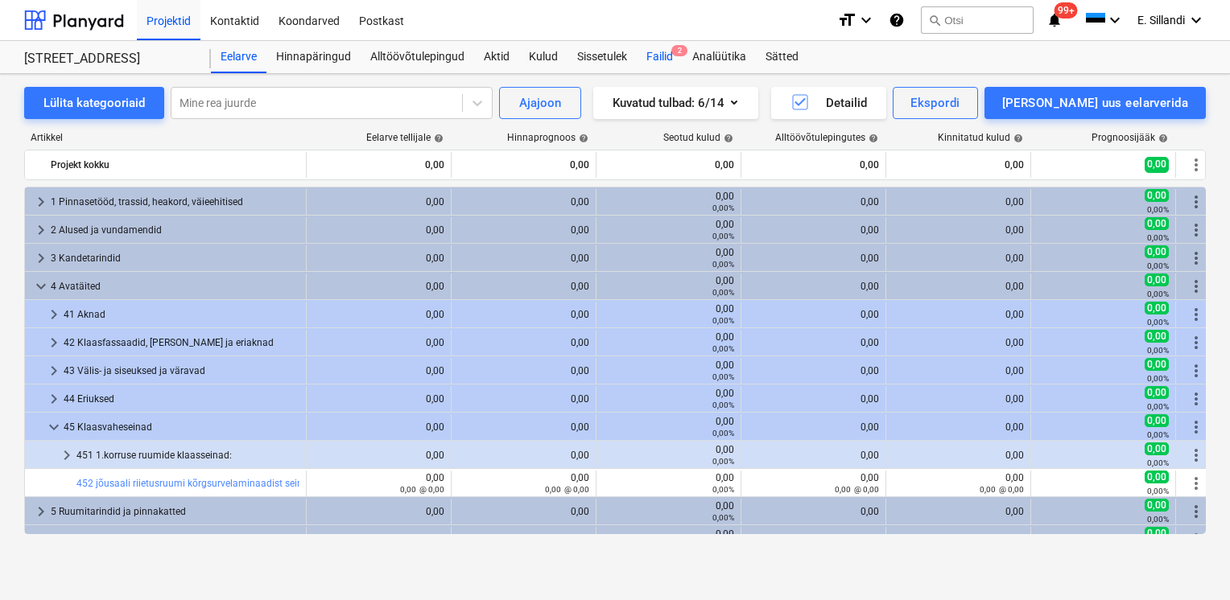  What do you see at coordinates (828, 103) in the screenshot?
I see `button: Detailid` at bounding box center [828, 103].